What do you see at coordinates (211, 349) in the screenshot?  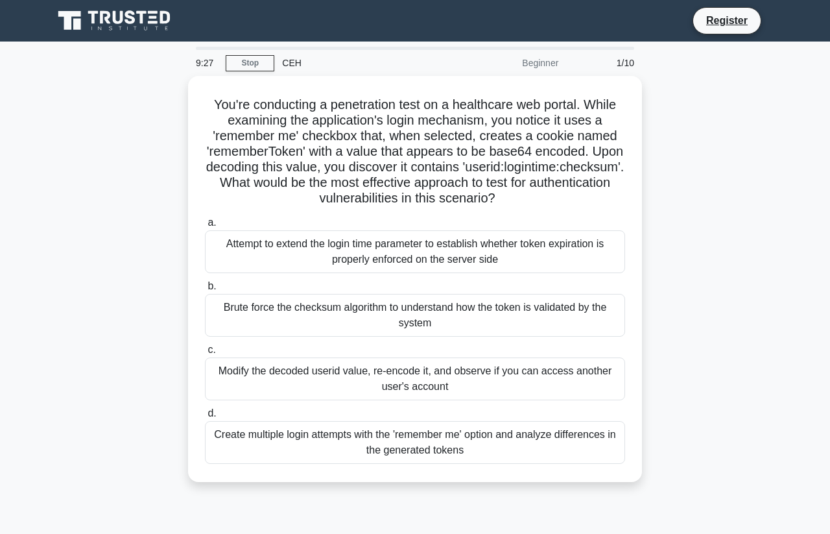 I see `span: c.` at bounding box center [211, 349].